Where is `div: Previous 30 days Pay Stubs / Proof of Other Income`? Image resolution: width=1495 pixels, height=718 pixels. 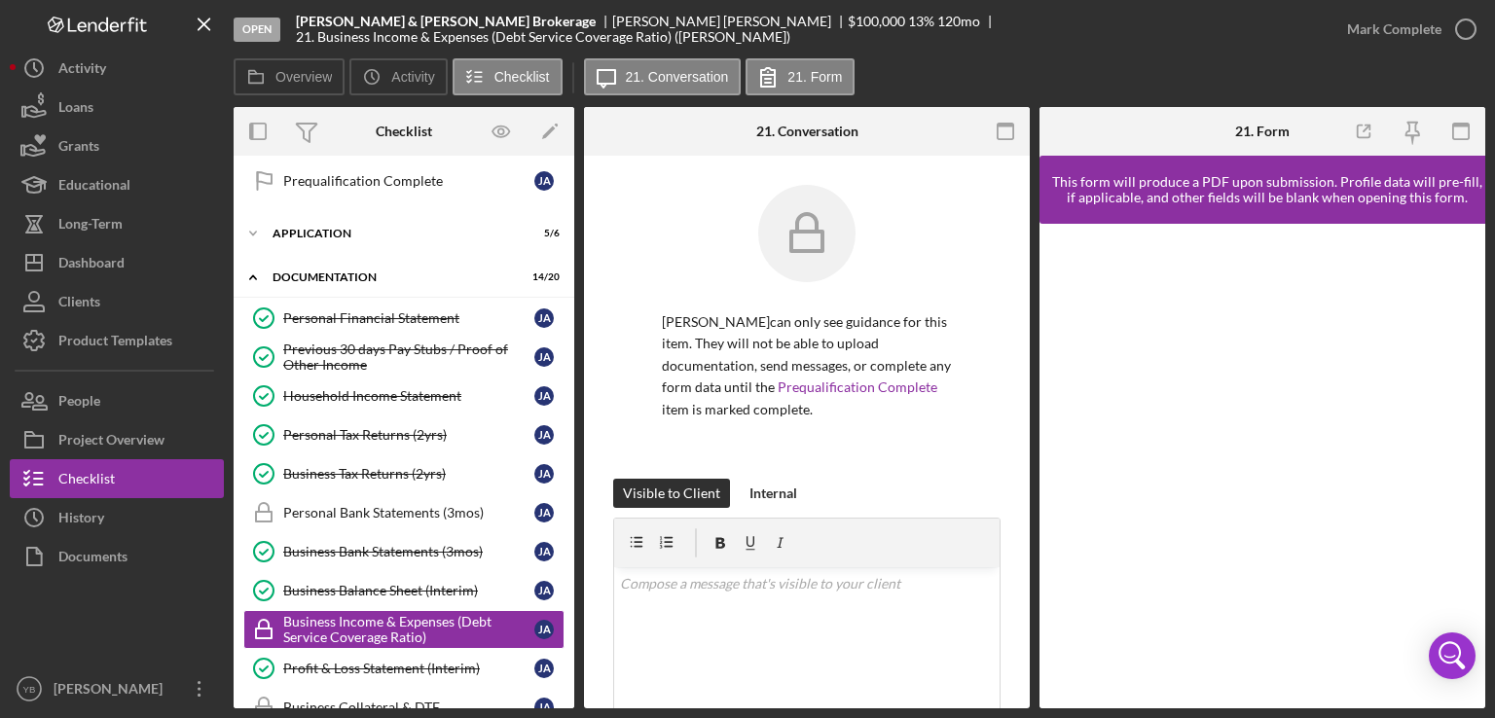 div: Previous 30 days Pay Stubs / Proof of Other Income is located at coordinates (409, 357).